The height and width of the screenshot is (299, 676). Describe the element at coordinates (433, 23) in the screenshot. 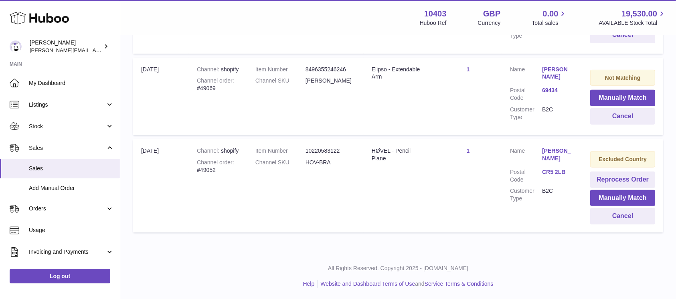

I see `div: Huboo Ref` at that location.